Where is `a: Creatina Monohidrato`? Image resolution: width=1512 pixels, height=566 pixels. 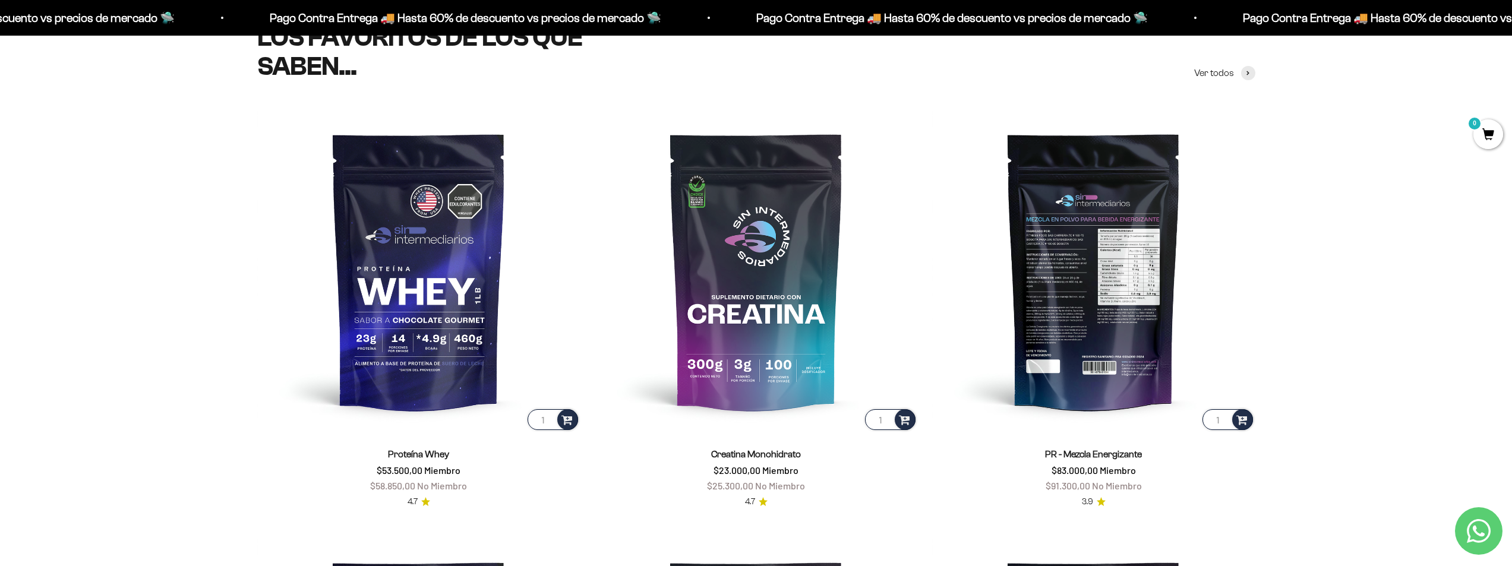 a: Creatina Monohidrato is located at coordinates (756, 454).